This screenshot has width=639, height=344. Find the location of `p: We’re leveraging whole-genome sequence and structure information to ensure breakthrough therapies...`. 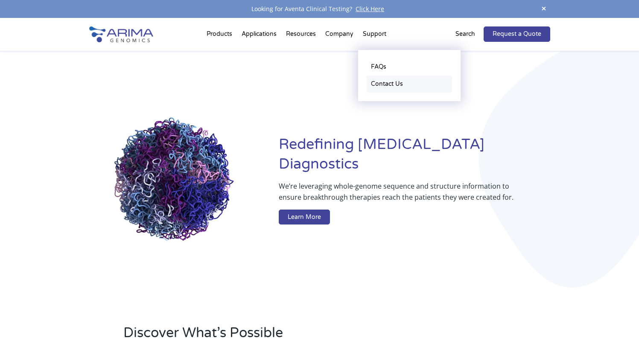

p: We’re leveraging whole-genome sequence and structure information to ensure breakthrough therapies... is located at coordinates (397, 195).